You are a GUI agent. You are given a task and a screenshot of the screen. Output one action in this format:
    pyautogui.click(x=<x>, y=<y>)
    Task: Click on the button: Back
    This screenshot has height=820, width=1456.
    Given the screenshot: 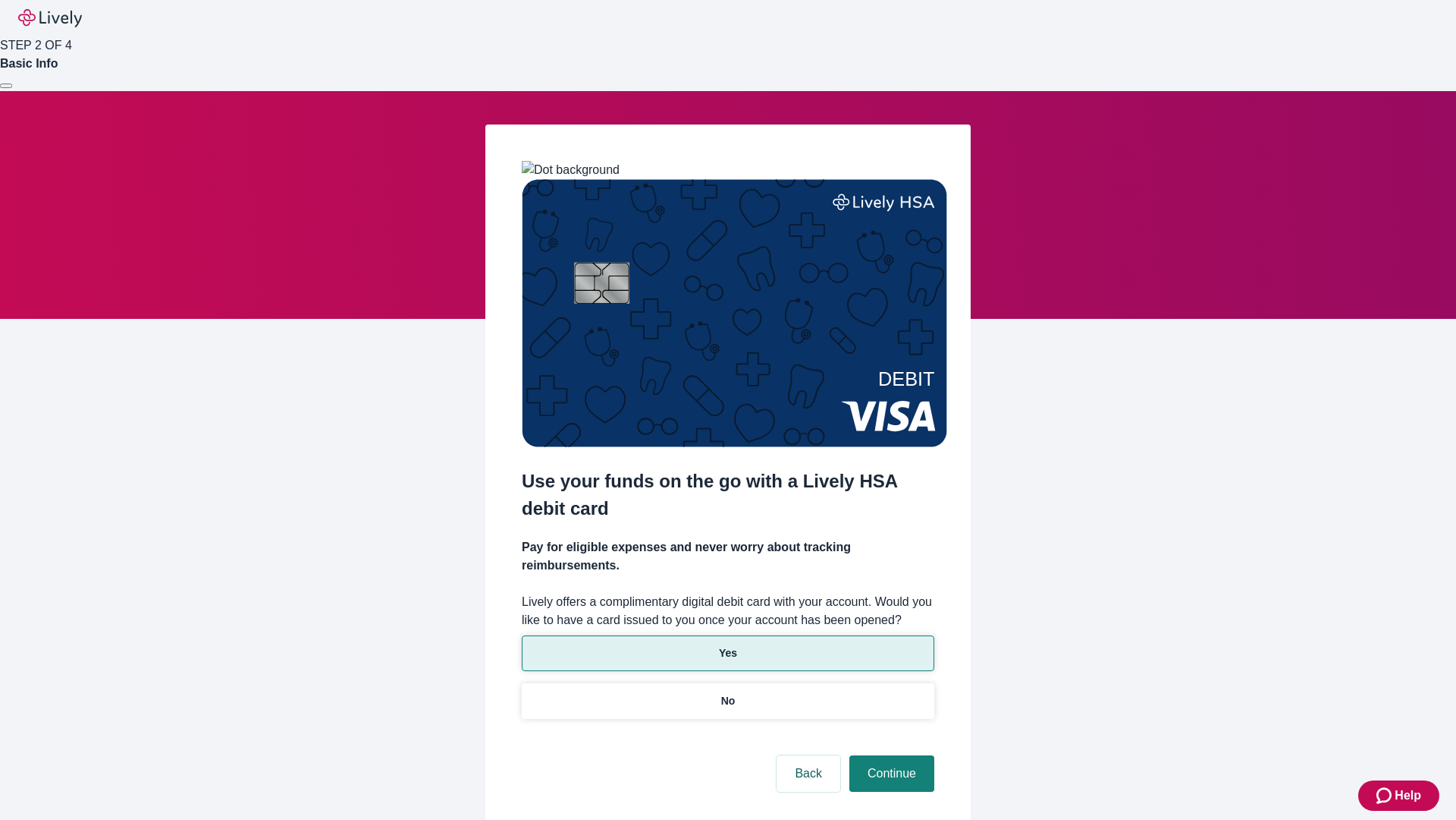 What is the action you would take?
    pyautogui.click(x=808, y=774)
    